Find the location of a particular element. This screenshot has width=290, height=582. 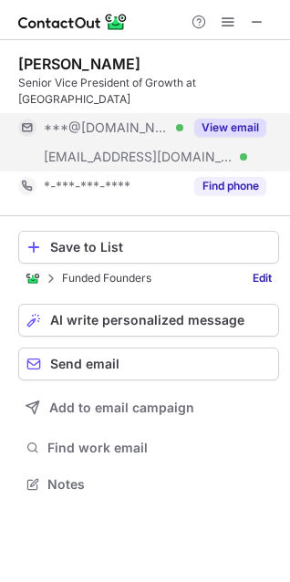

span: Notes is located at coordinates (160, 485).